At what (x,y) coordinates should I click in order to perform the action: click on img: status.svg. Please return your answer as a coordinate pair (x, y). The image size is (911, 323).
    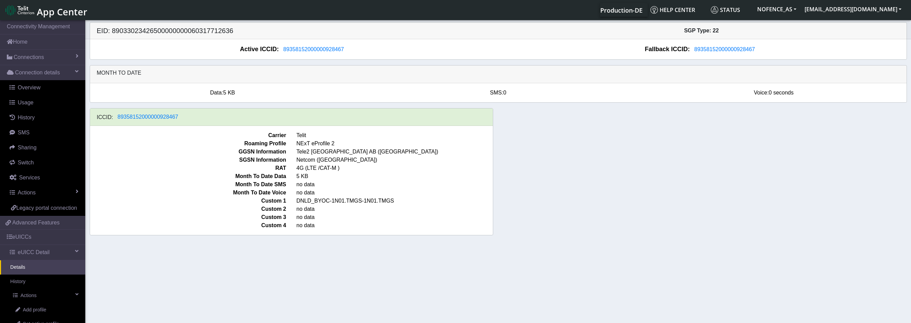
    Looking at the image, I should click on (714, 10).